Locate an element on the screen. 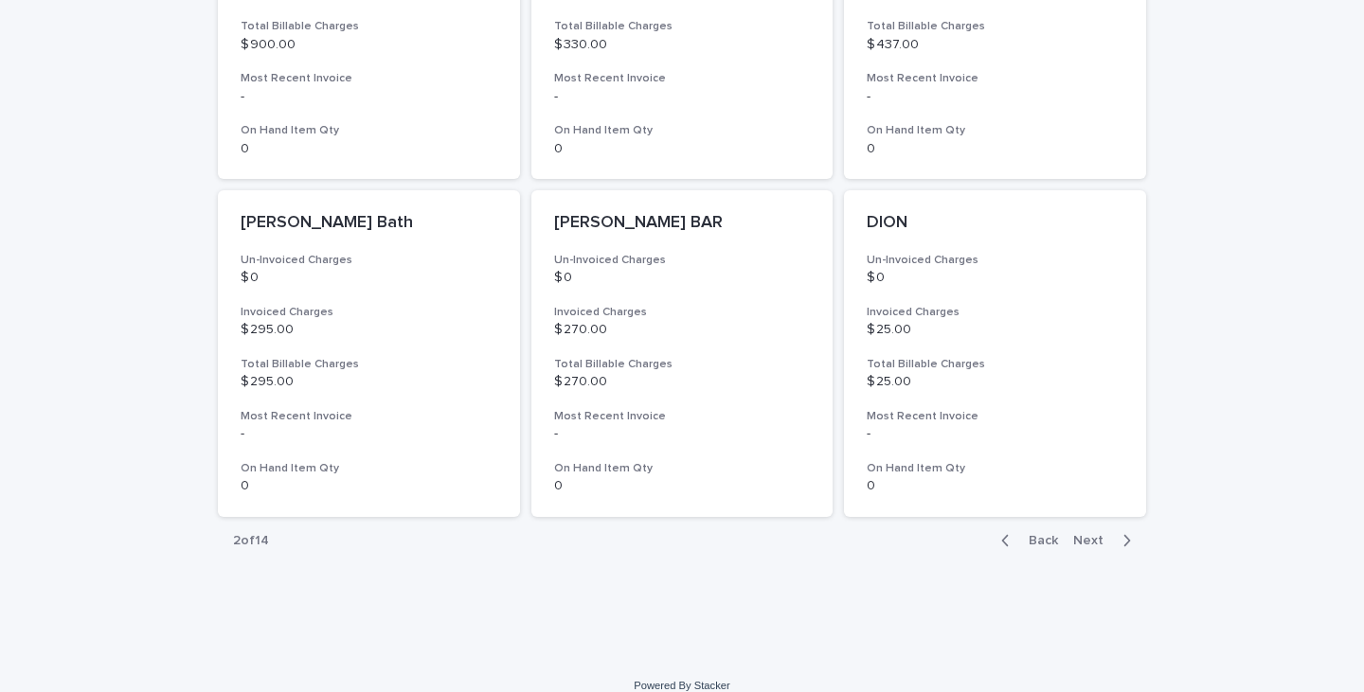  button: Back is located at coordinates (1026, 541).